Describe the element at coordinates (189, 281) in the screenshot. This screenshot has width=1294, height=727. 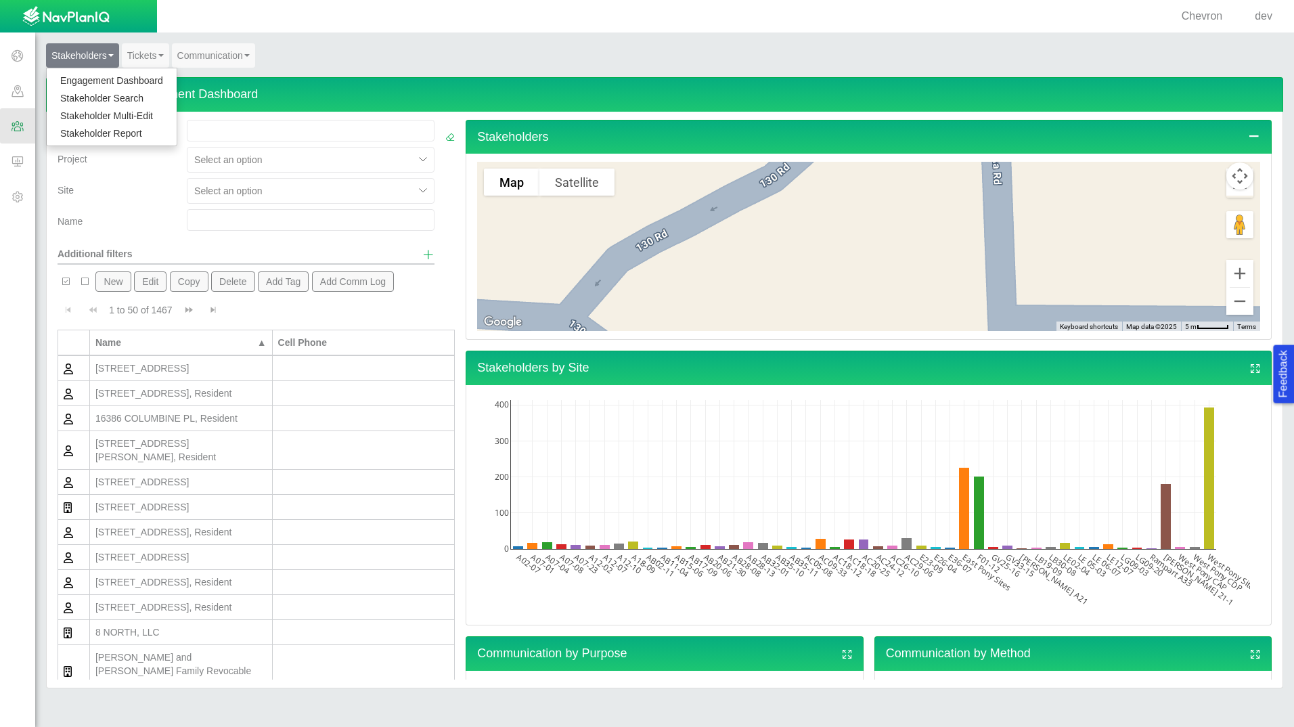
I see `button: Copy` at that location.